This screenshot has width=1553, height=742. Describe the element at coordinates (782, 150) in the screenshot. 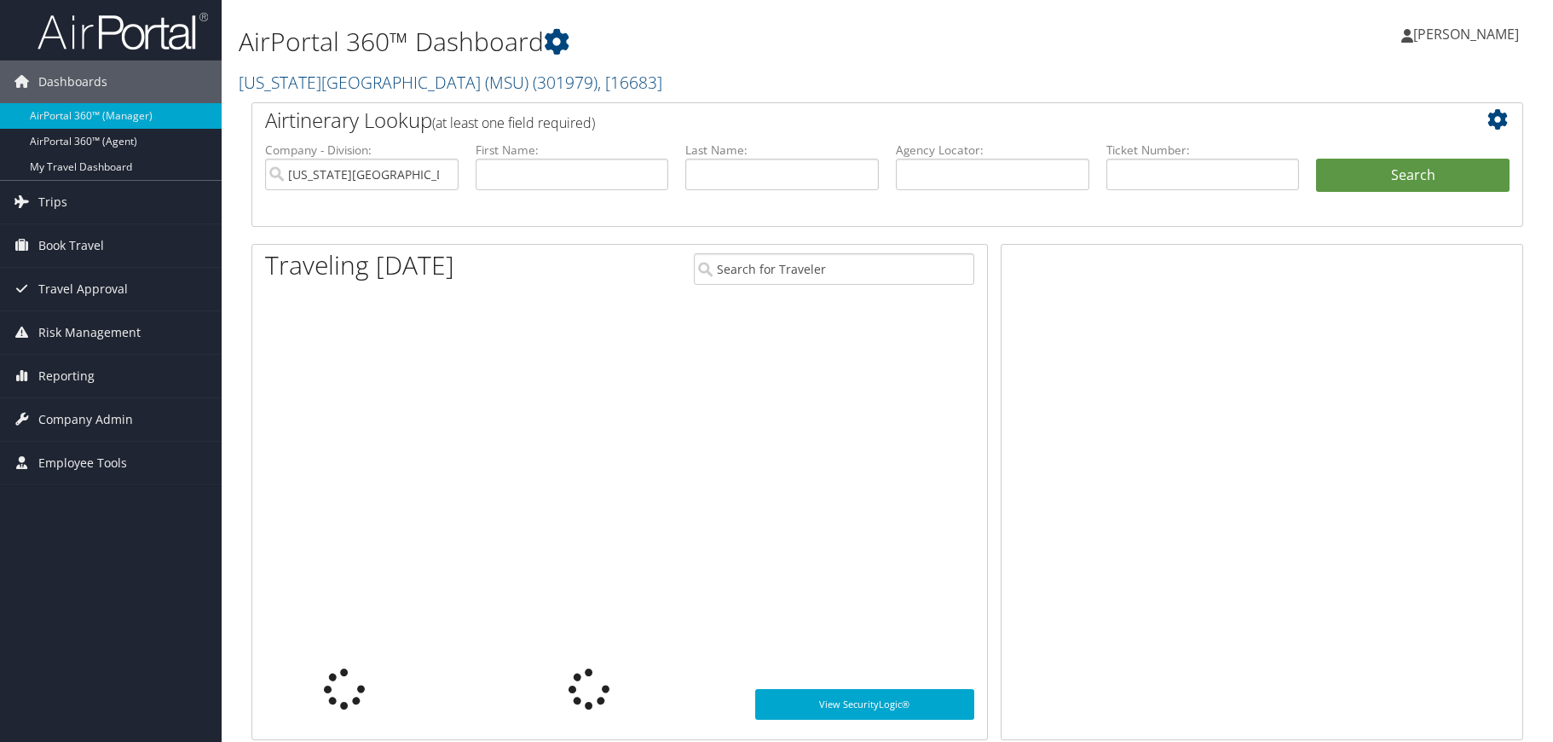

I see `label: Last Name:` at that location.